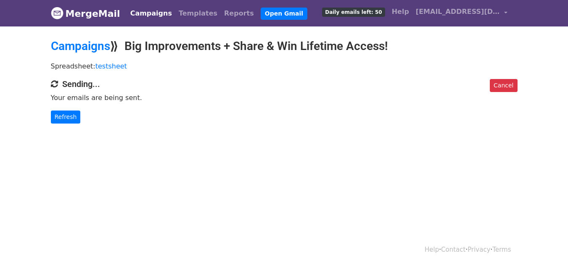 The height and width of the screenshot is (266, 568). What do you see at coordinates (284, 98) in the screenshot?
I see `p: Your emails are being sent.` at bounding box center [284, 98].